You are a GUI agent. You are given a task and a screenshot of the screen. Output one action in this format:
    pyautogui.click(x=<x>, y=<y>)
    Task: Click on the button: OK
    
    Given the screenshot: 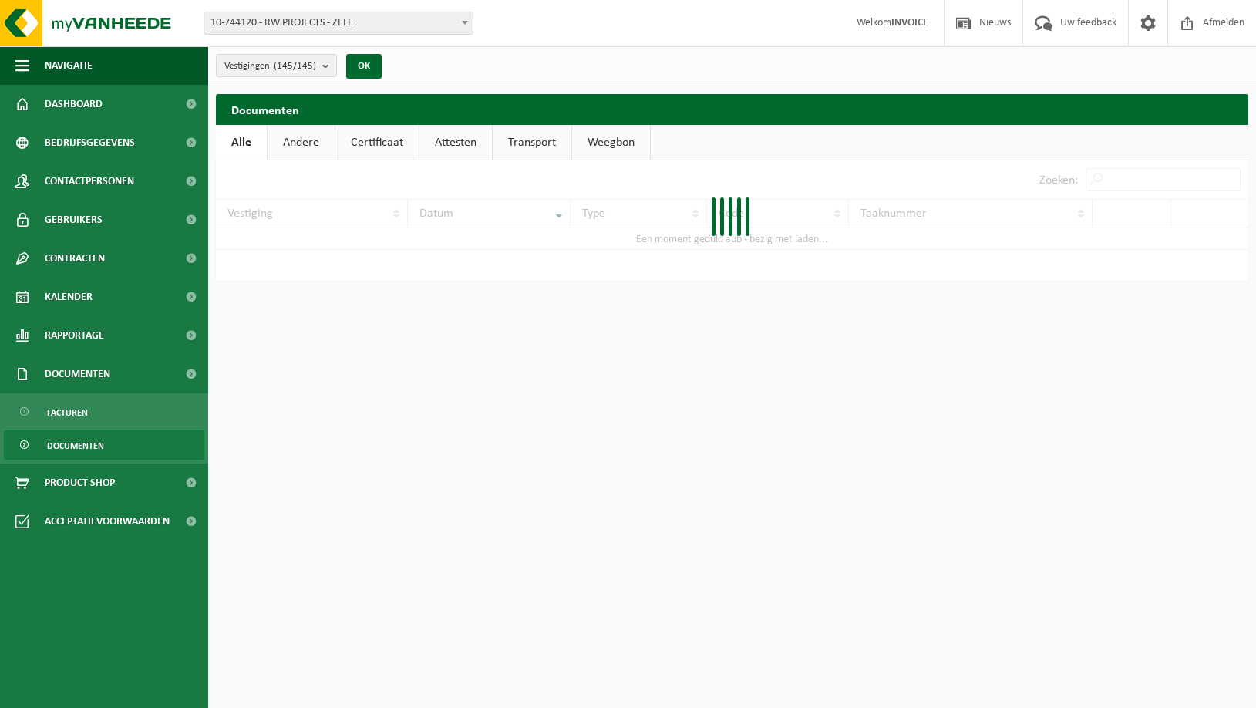 What is the action you would take?
    pyautogui.click(x=364, y=66)
    